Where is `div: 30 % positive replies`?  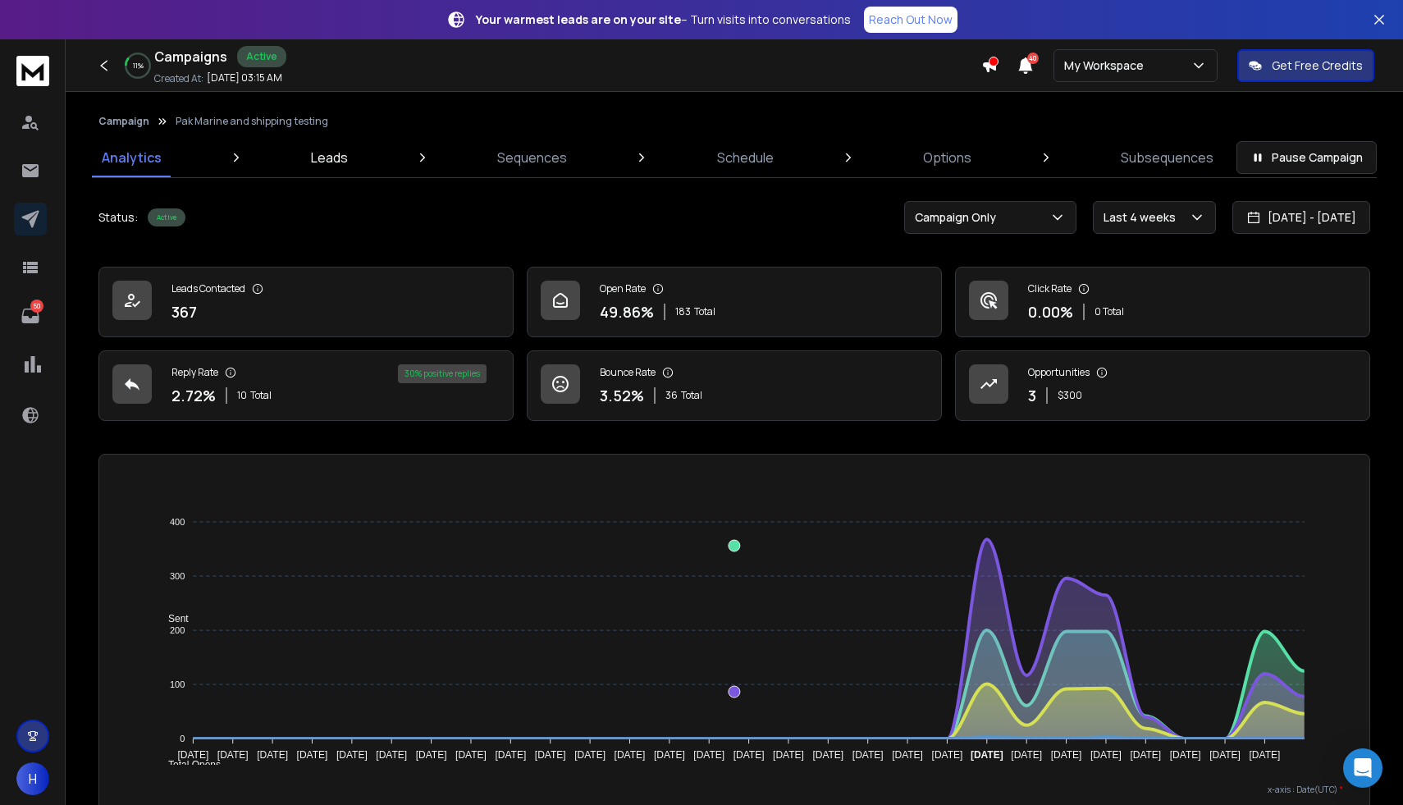 div: 30 % positive replies is located at coordinates (442, 373).